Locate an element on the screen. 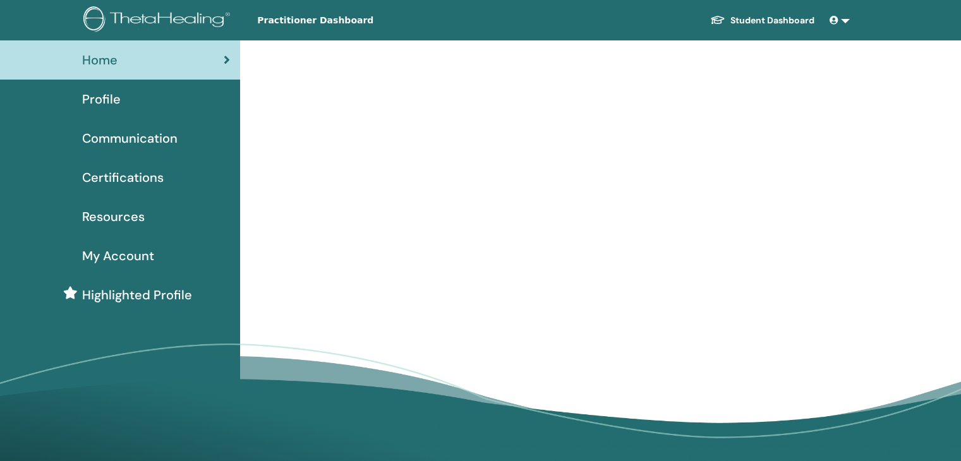  img: logo.png is located at coordinates (159, 20).